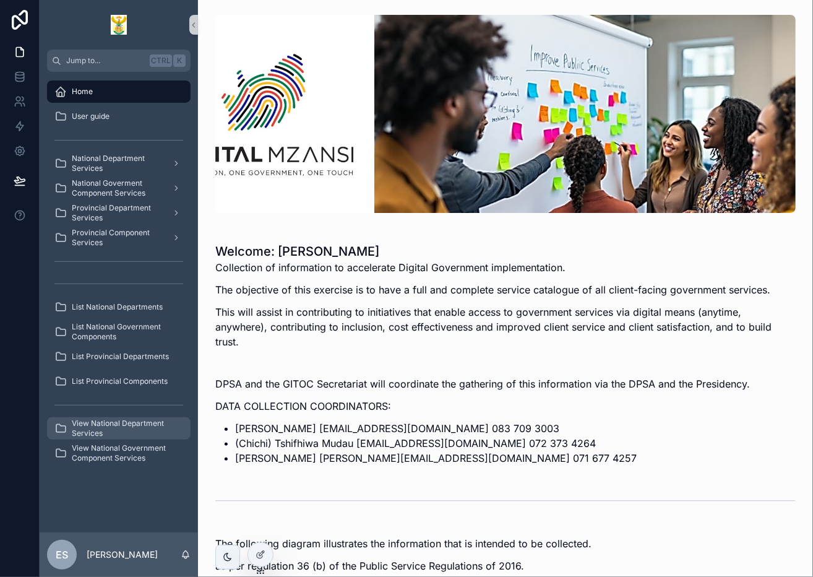 This screenshot has width=813, height=577. What do you see at coordinates (119, 356) in the screenshot?
I see `a: List Provincial Departments` at bounding box center [119, 356].